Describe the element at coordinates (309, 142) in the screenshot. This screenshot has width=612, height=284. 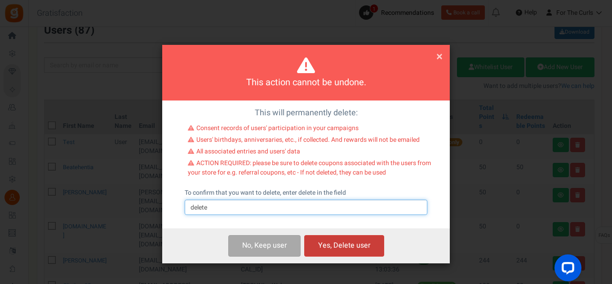
I see `li: Users' birthdays, anniversaries, etc., if collected. And rewards will not be emailed` at that location.